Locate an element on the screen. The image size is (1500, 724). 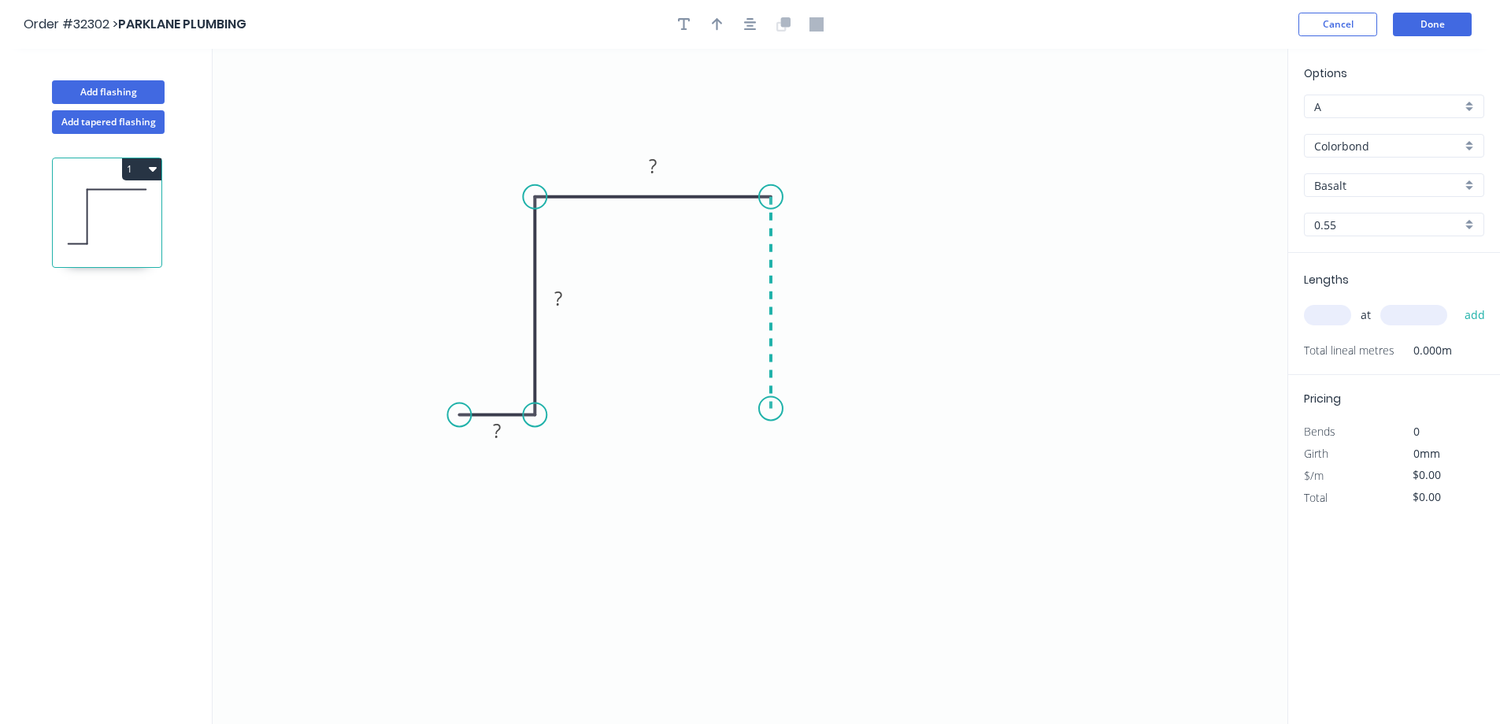
span: Pricing is located at coordinates (1322, 399).